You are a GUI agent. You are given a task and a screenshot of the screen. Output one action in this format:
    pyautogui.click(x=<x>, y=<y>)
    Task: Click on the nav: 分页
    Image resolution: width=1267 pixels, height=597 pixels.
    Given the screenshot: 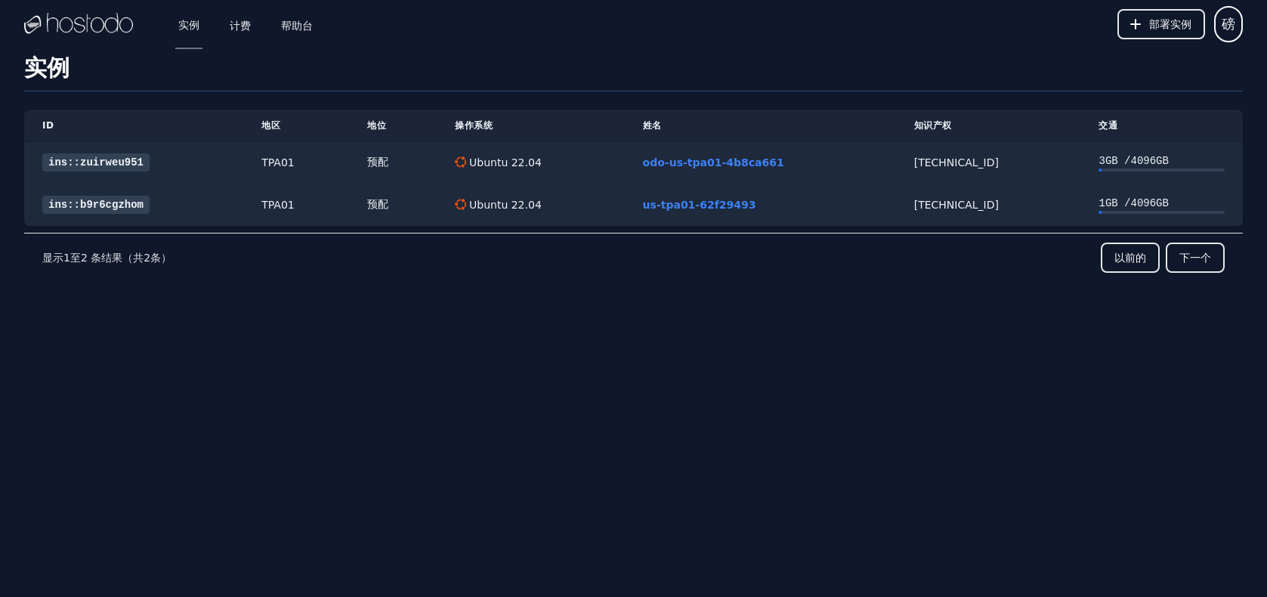 What is the action you would take?
    pyautogui.click(x=633, y=257)
    